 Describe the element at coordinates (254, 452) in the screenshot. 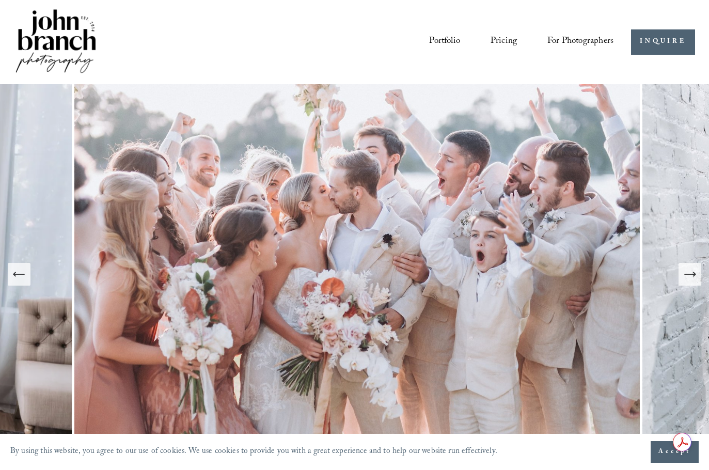

I see `p: By using this website, you agree to our use of cookies. We use cookies to provide you with a grea...` at that location.